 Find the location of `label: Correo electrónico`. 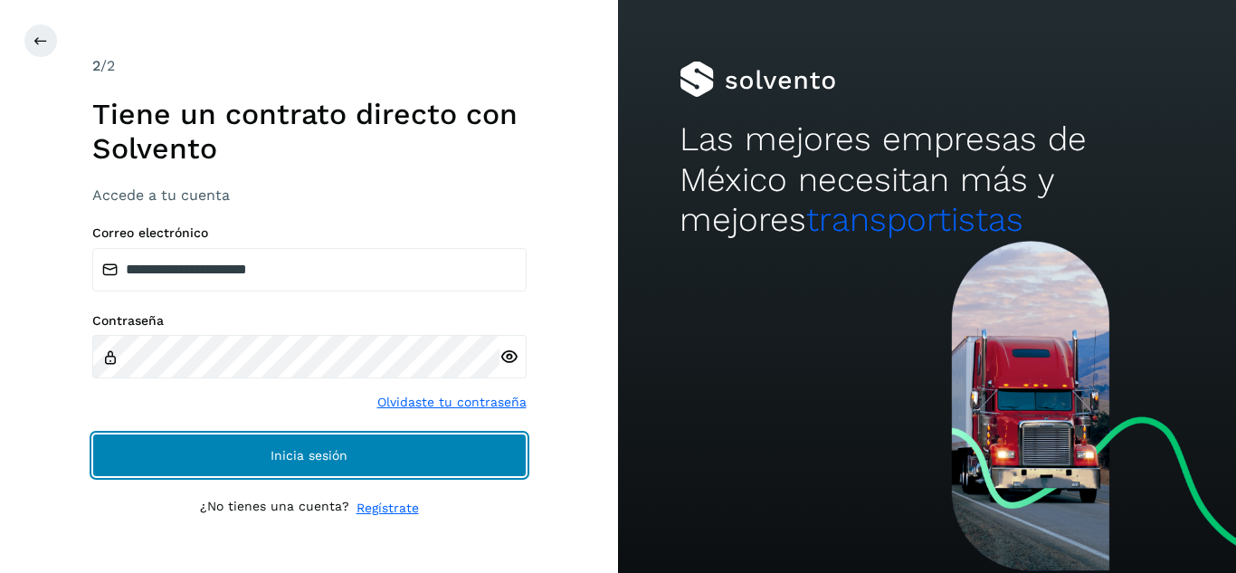

label: Correo electrónico is located at coordinates (309, 233).